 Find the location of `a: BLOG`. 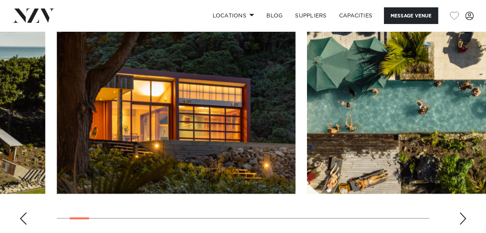

a: BLOG is located at coordinates (274, 15).